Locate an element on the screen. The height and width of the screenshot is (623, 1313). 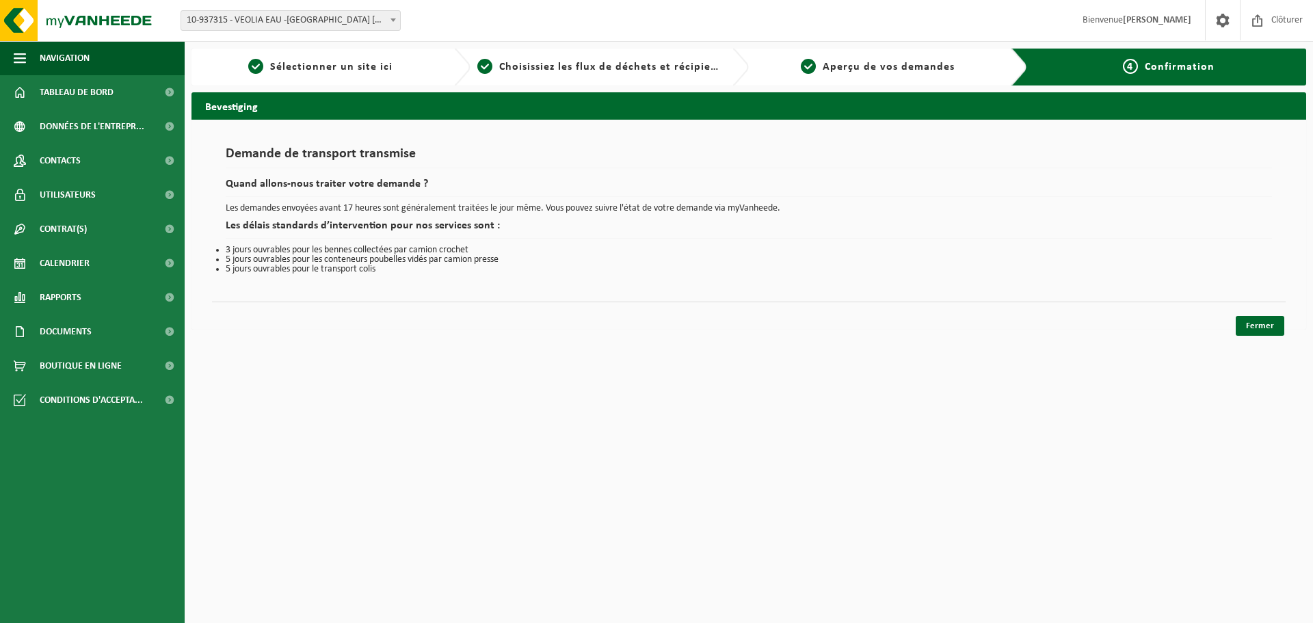
li: 5 jours ouvrables pour les conteneurs poubelles vidés par camion presse is located at coordinates (749, 260).